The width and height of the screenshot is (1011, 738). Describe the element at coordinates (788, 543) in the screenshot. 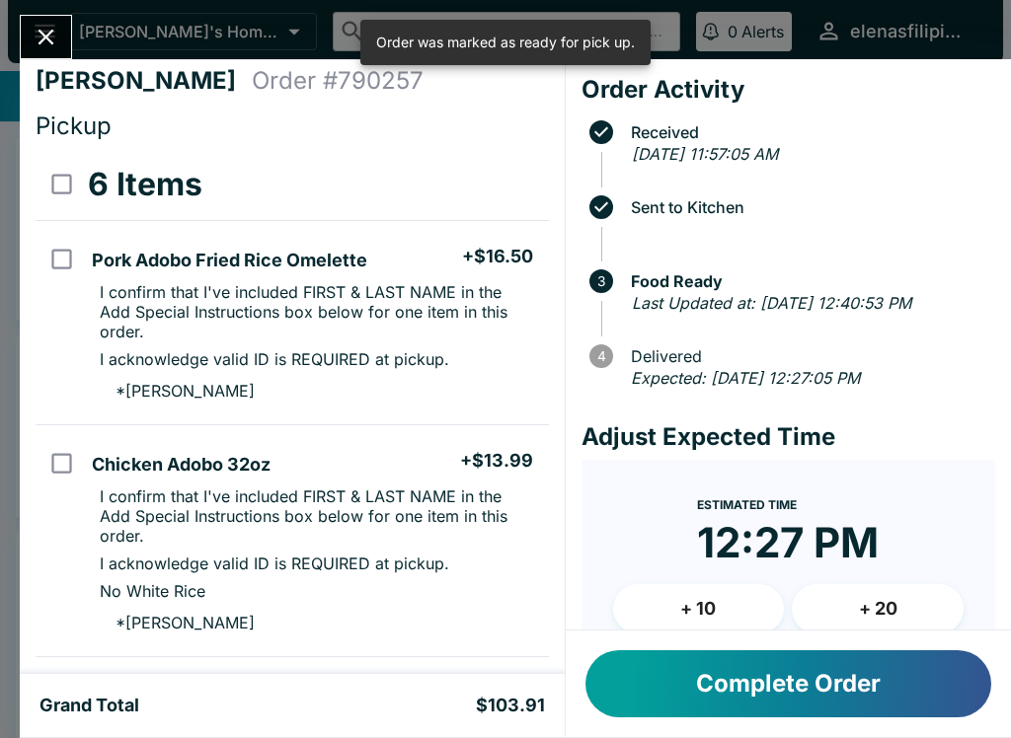

I see `time: 12:27 PM` at that location.